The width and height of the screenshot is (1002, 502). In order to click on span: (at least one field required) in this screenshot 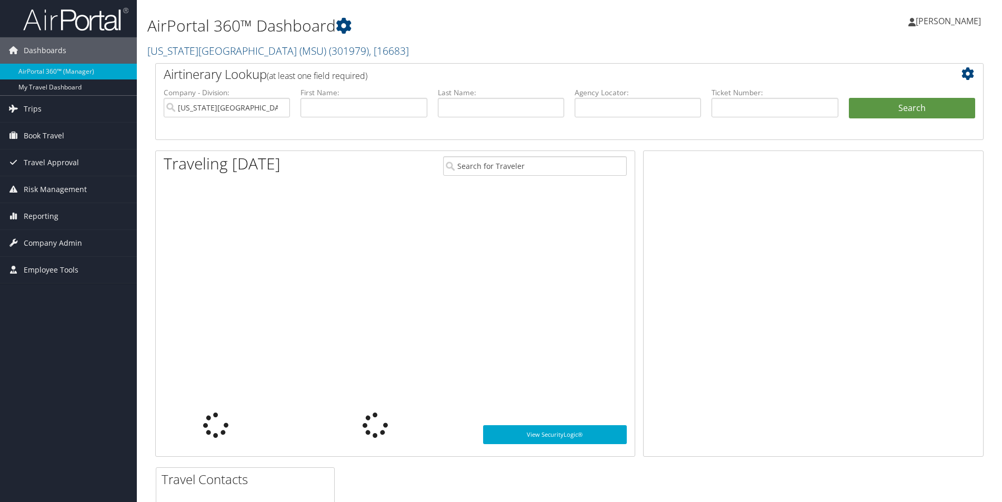, I will do `click(317, 76)`.